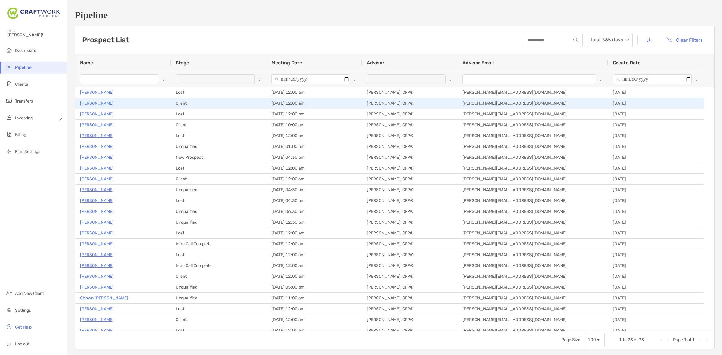 The width and height of the screenshot is (722, 355). Describe the element at coordinates (310, 79) in the screenshot. I see `input: Meeting Date Filter Input` at that location.